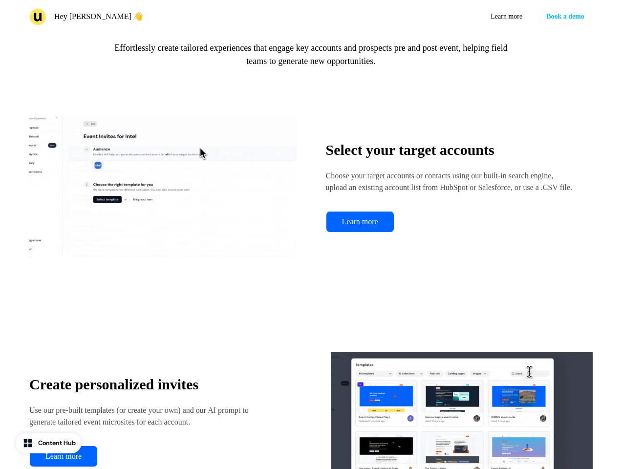 This screenshot has height=469, width=622. I want to click on strong: Select your target accounts, so click(410, 150).